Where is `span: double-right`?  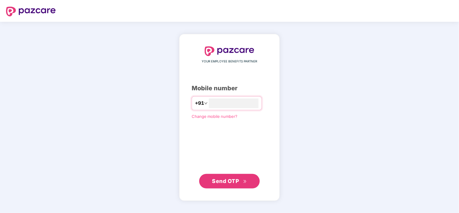 span: double-right is located at coordinates (245, 181).